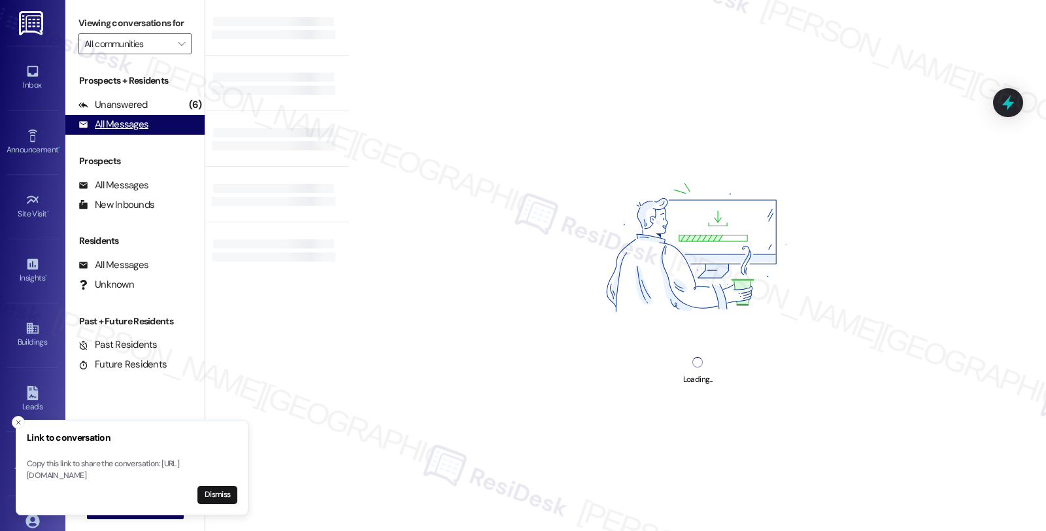  I want to click on label: Viewing conversations for, so click(135, 23).